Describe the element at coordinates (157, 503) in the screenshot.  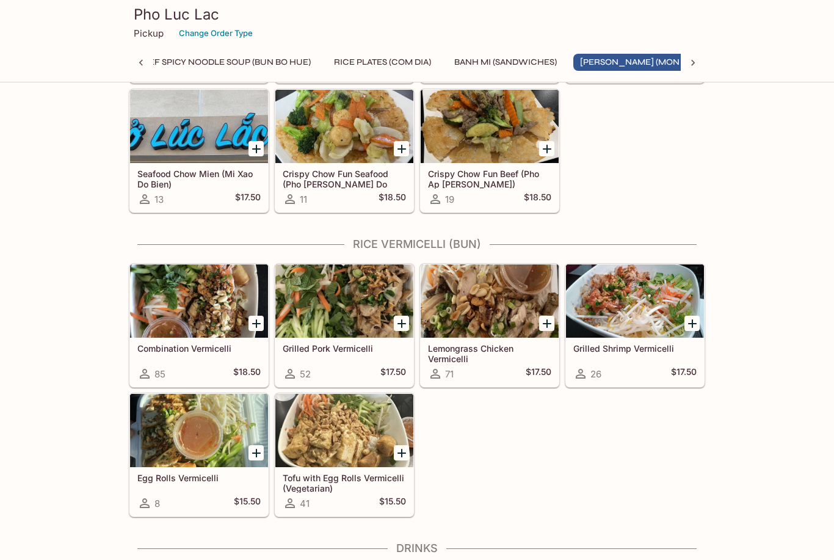
I see `span: 8` at that location.